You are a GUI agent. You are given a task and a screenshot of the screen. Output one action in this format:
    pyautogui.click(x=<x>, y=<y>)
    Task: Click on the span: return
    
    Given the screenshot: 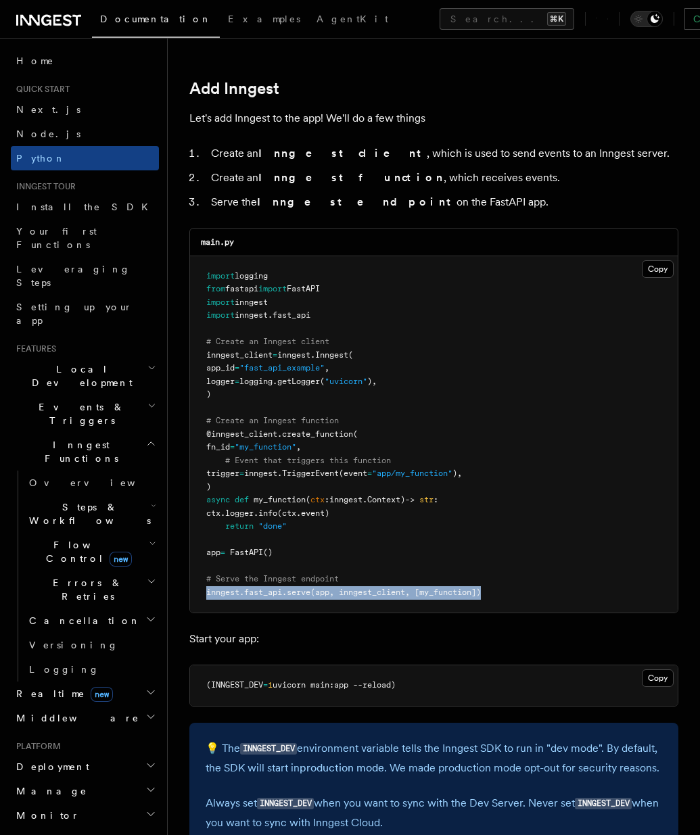 What is the action you would take?
    pyautogui.click(x=239, y=526)
    